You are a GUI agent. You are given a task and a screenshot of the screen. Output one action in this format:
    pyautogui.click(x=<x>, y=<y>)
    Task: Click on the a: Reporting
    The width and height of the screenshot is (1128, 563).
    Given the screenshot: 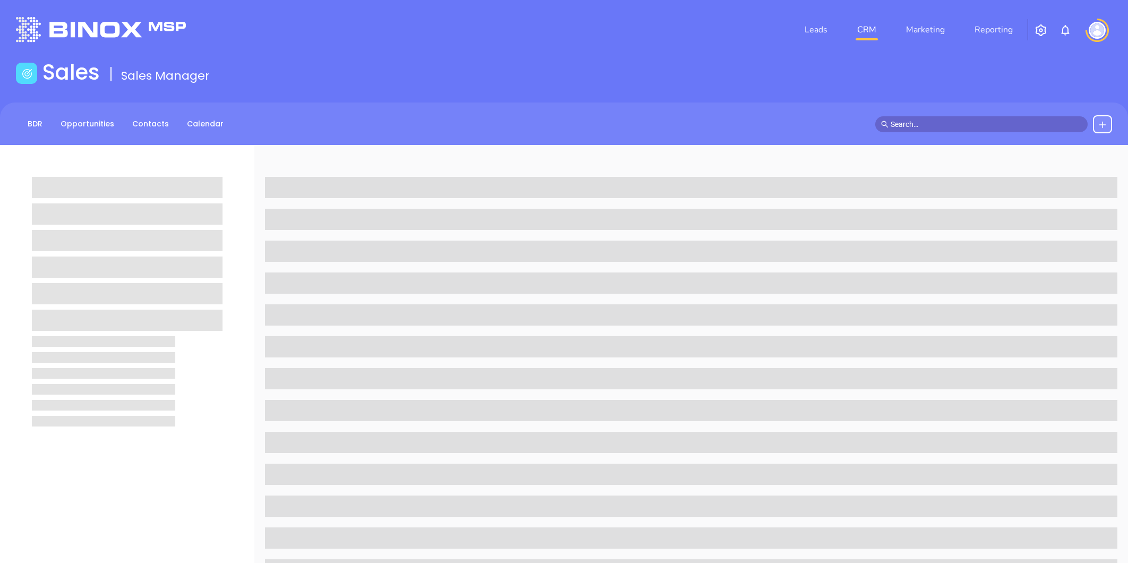 What is the action you would take?
    pyautogui.click(x=994, y=30)
    